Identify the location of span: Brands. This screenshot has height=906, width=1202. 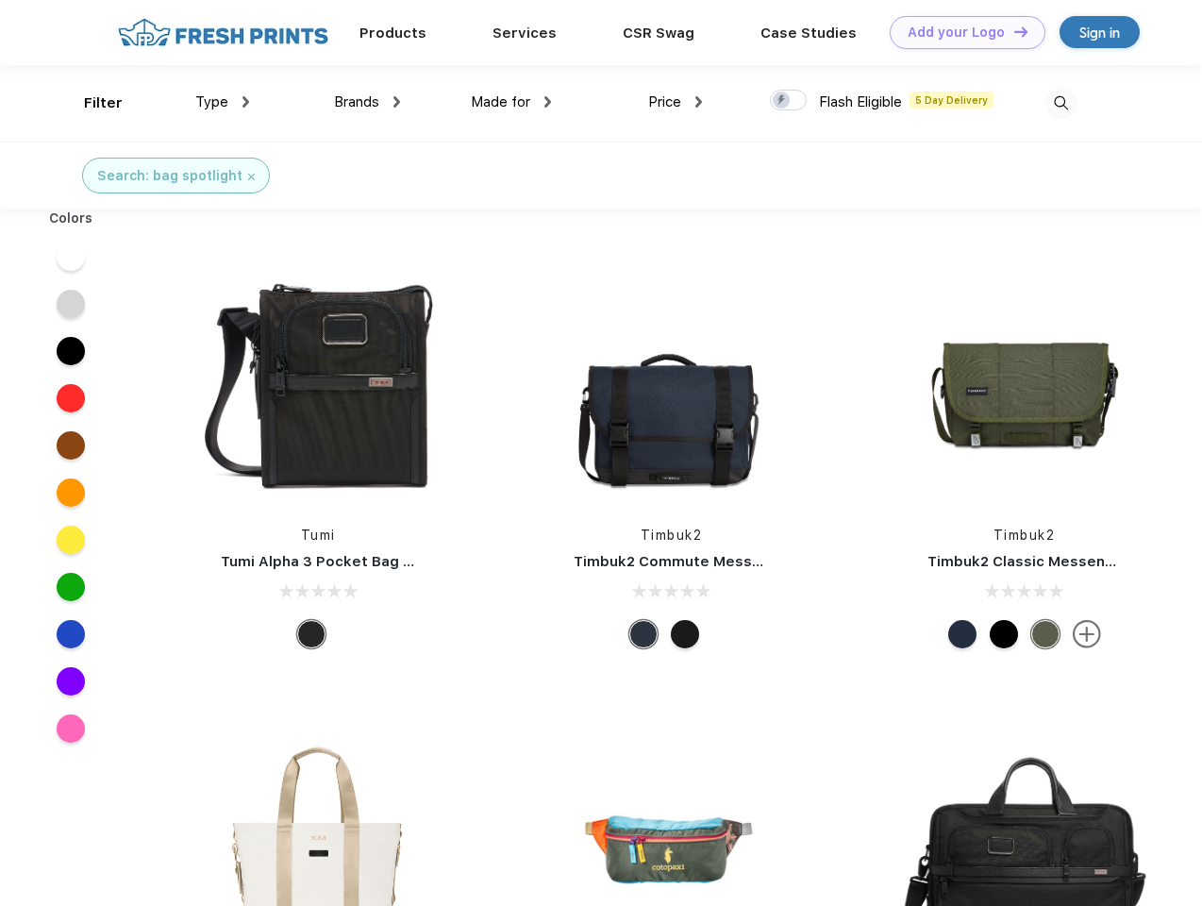
(357, 102).